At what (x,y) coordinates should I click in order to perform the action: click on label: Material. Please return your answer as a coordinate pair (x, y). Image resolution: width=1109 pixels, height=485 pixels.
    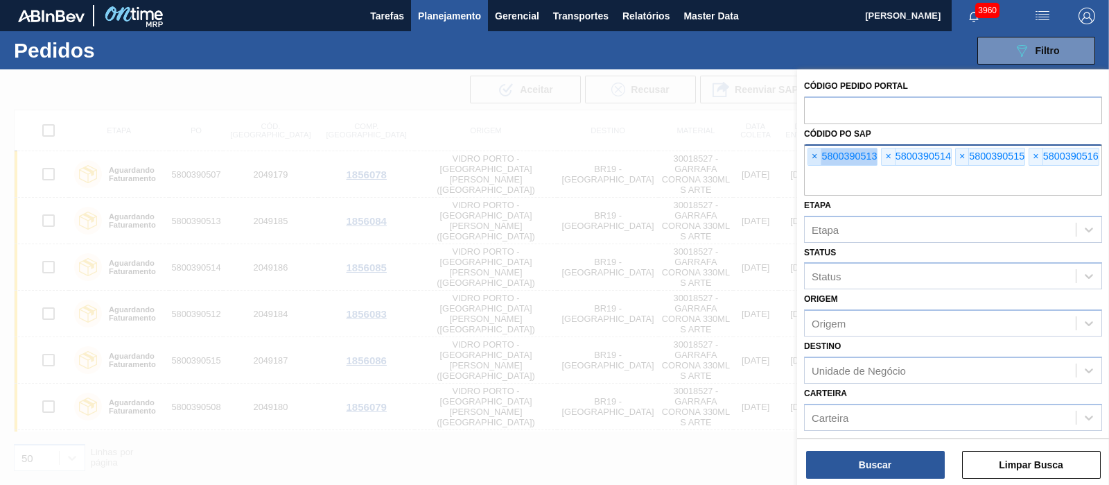
    Looking at the image, I should click on (825, 440).